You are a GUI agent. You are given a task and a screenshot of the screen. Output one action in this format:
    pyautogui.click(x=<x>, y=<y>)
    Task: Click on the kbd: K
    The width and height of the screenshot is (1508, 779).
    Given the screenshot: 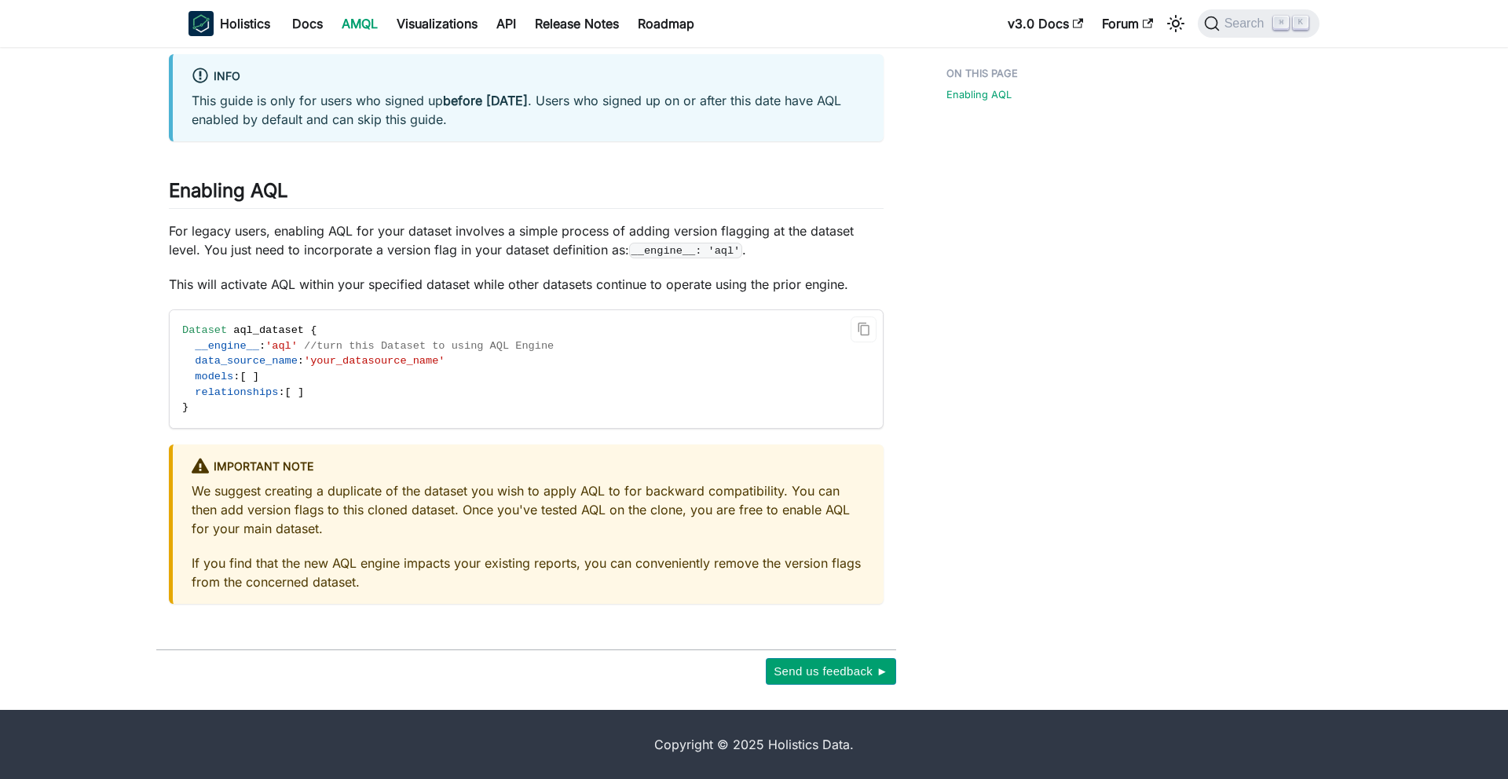 What is the action you would take?
    pyautogui.click(x=1301, y=23)
    